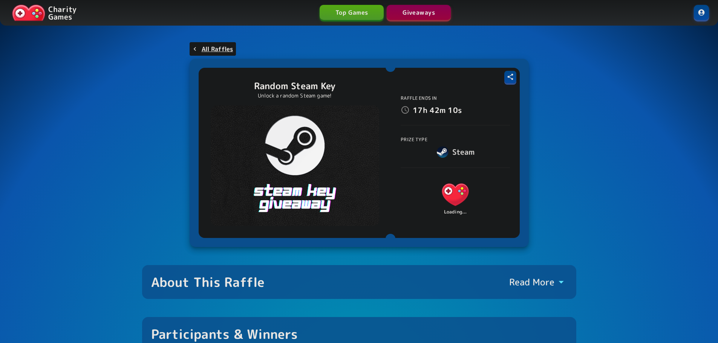 The width and height of the screenshot is (718, 343). I want to click on p: Charity Games, so click(62, 13).